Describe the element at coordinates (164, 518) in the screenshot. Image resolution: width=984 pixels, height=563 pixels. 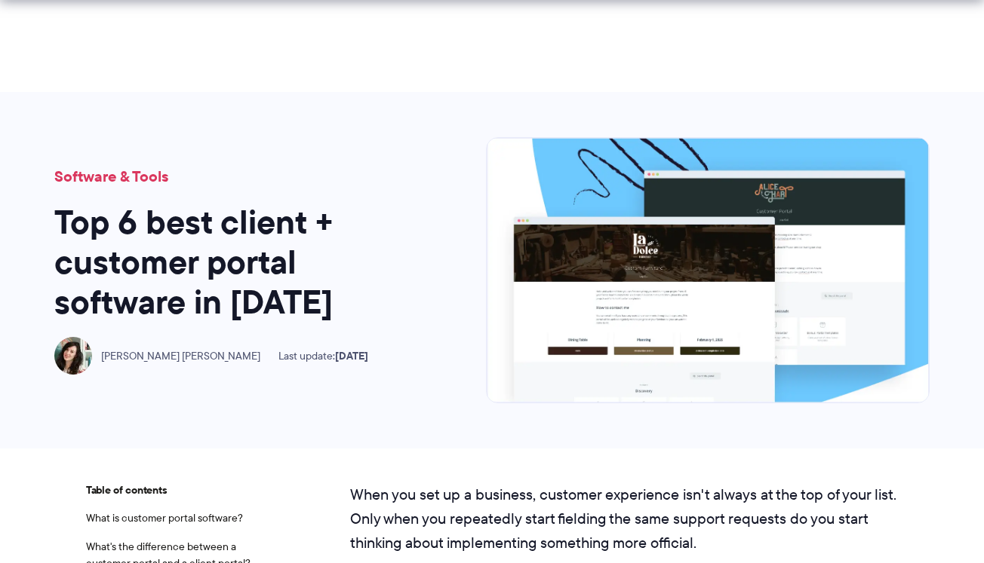
I see `a: What is customer portal software?` at that location.